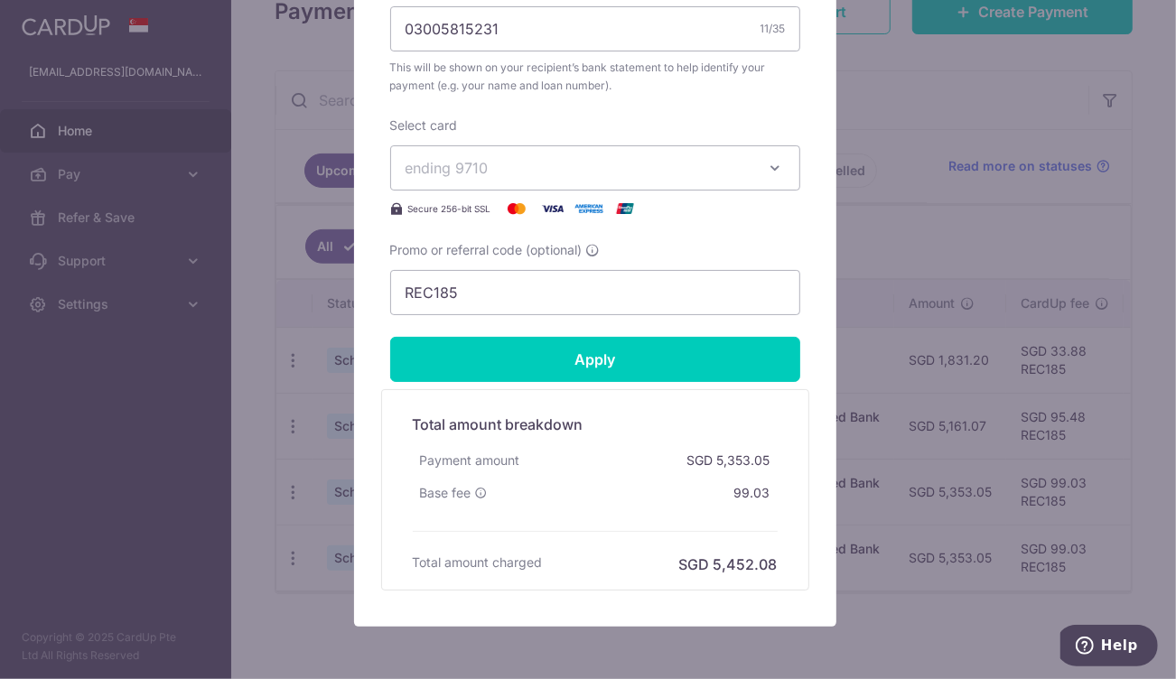 This screenshot has height=679, width=1176. What do you see at coordinates (517, 209) in the screenshot?
I see `img: Mastercard` at bounding box center [517, 209].